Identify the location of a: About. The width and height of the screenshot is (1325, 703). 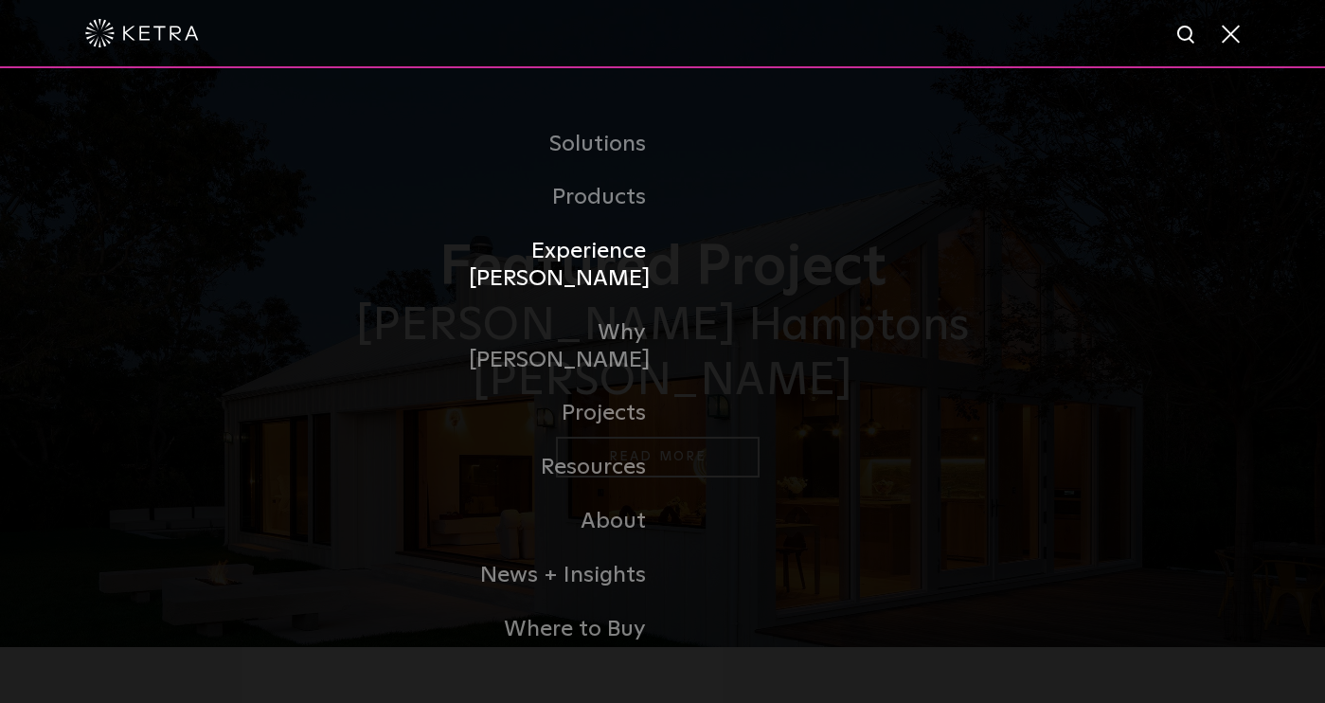
(566, 521).